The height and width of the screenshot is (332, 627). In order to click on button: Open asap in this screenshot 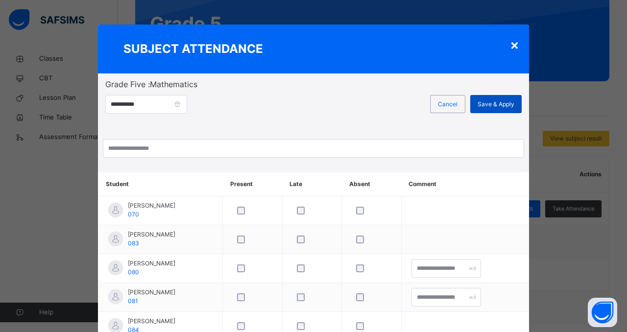, I will do `click(603, 313)`.